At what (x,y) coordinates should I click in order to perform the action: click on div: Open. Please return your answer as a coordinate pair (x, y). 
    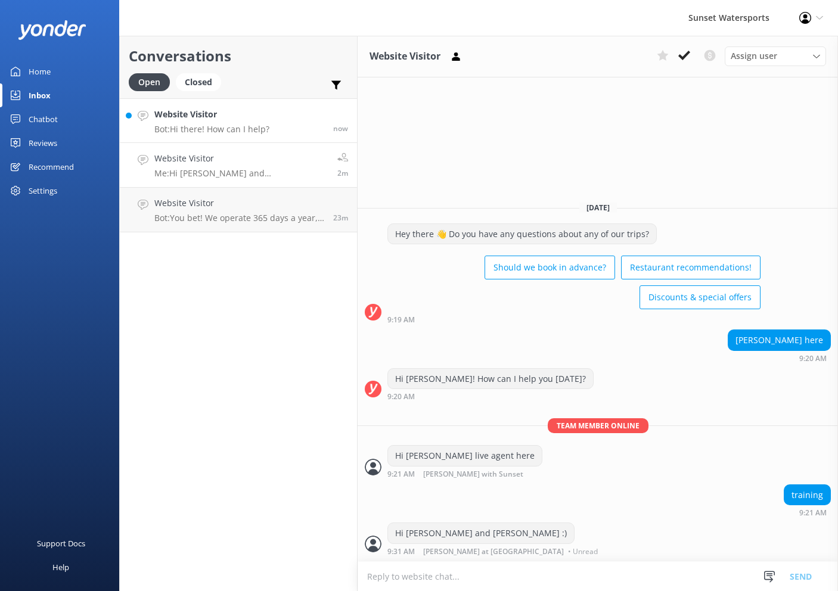
    Looking at the image, I should click on (149, 82).